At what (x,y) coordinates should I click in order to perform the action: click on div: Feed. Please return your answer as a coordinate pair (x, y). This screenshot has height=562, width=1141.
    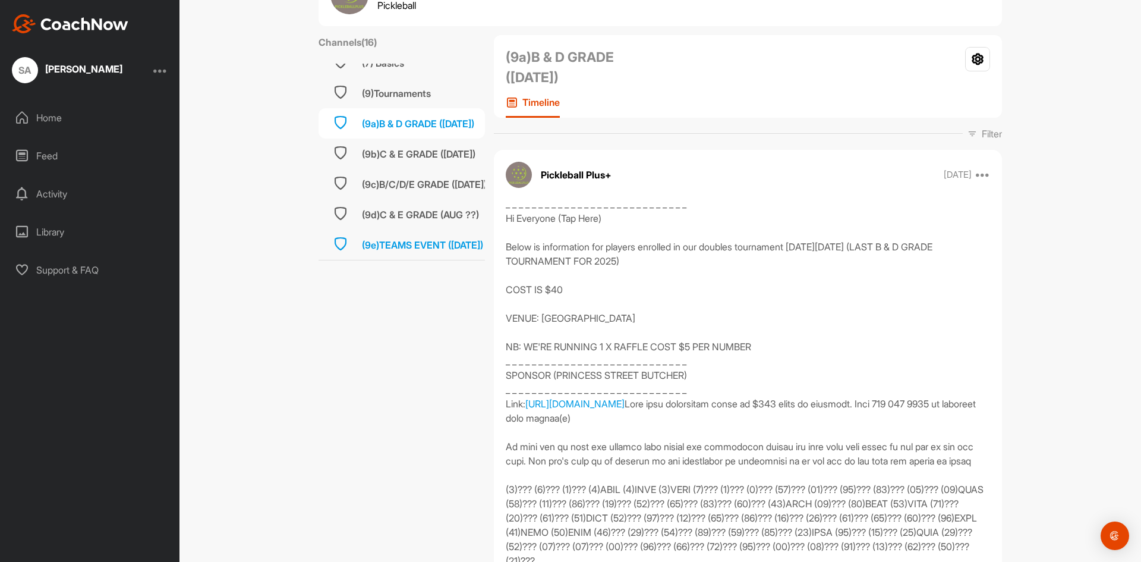
    Looking at the image, I should click on (90, 156).